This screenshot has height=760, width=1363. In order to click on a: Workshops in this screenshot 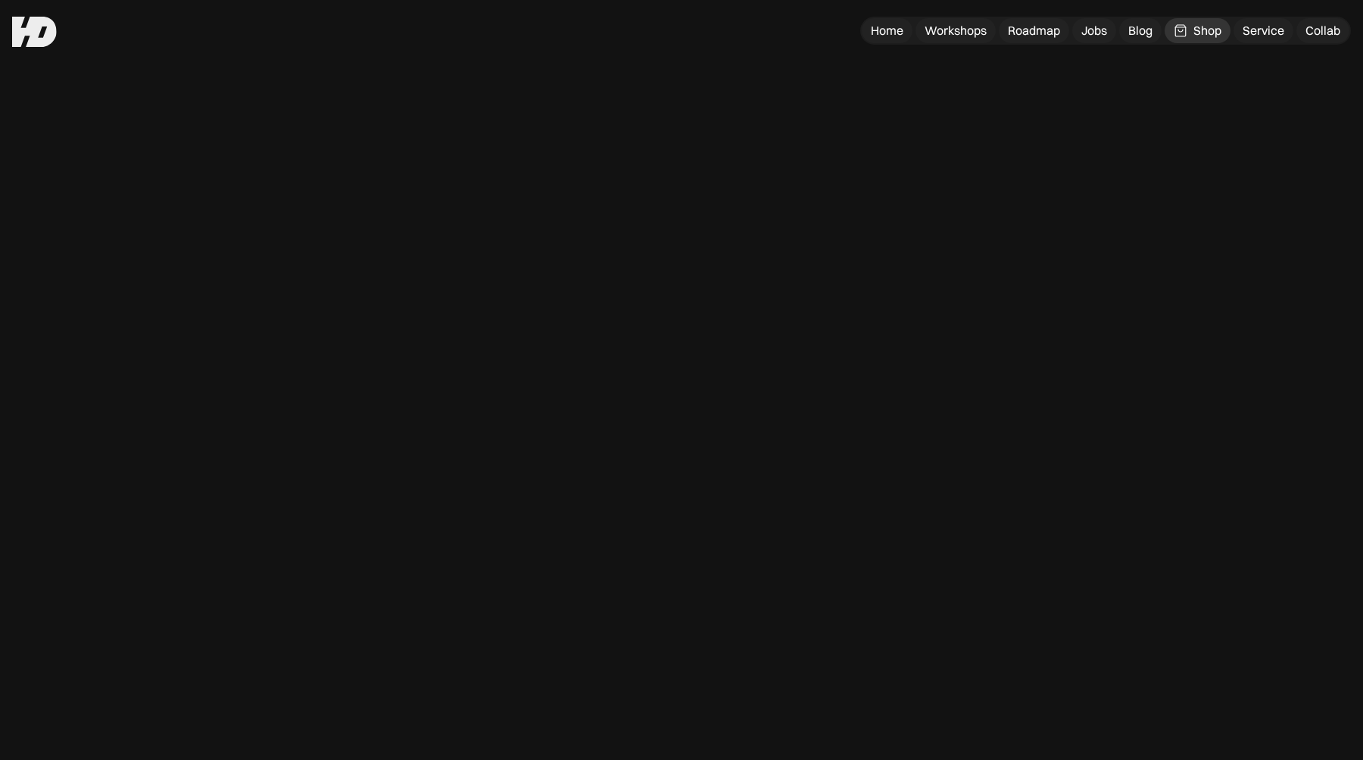, I will do `click(955, 30)`.